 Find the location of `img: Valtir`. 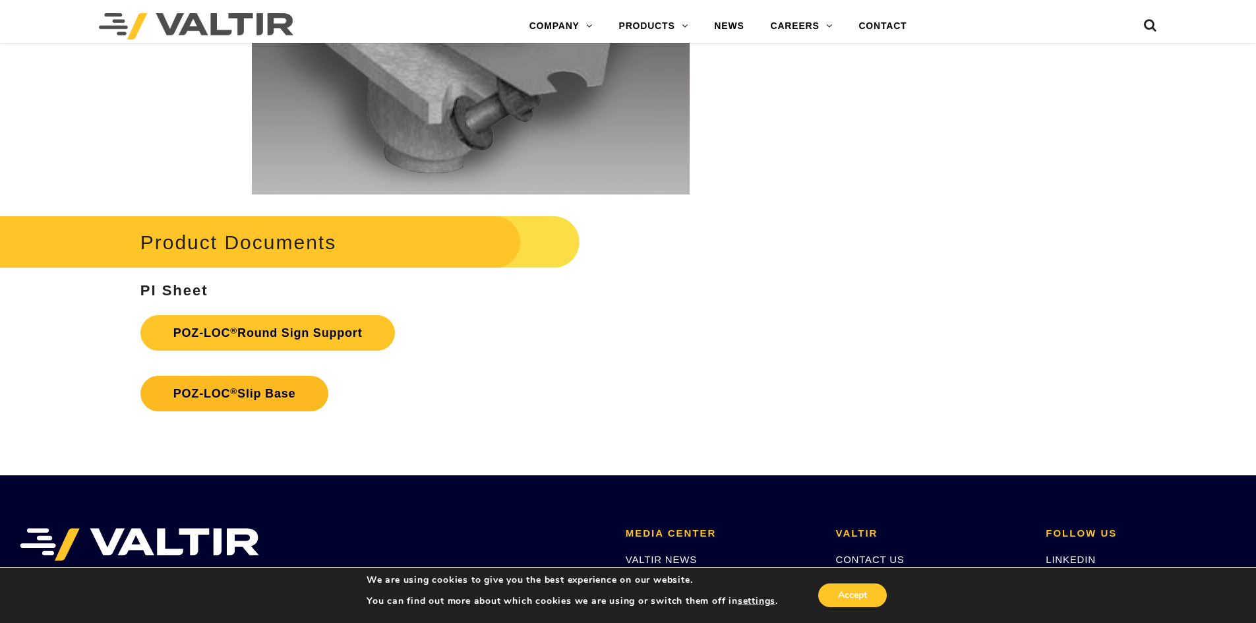

img: Valtir is located at coordinates (196, 26).